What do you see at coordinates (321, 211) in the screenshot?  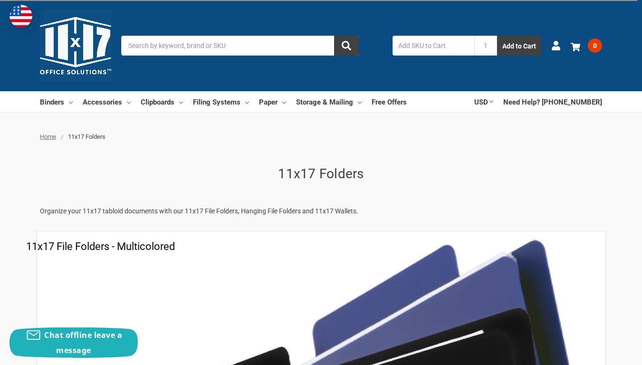 I see `p: Organize your 11x17 tabloid documents with our 11x17 File Folders, Hanging File Folders and 11x17...` at bounding box center [321, 211].